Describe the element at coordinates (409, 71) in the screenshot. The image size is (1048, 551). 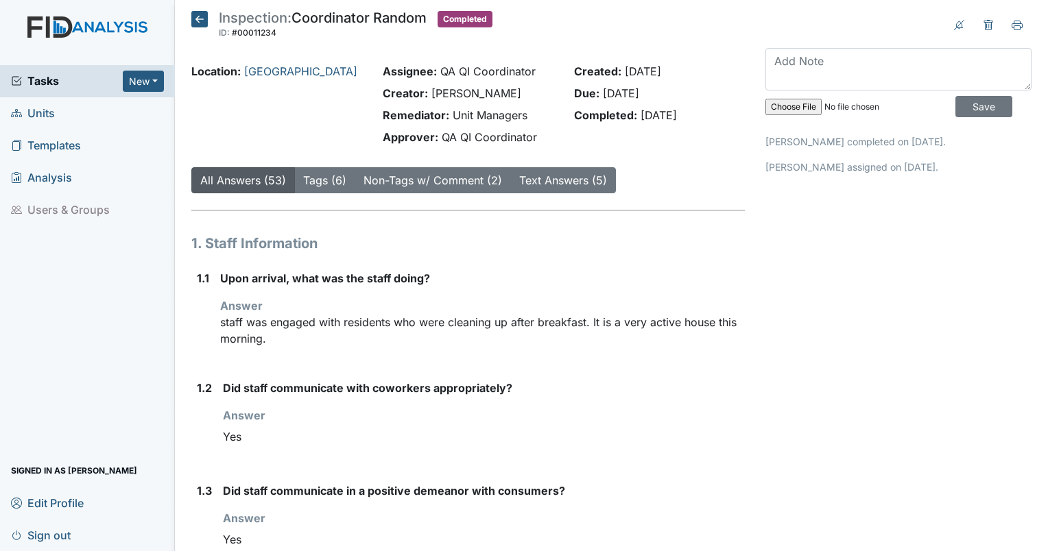
I see `strong: Assignee:` at that location.